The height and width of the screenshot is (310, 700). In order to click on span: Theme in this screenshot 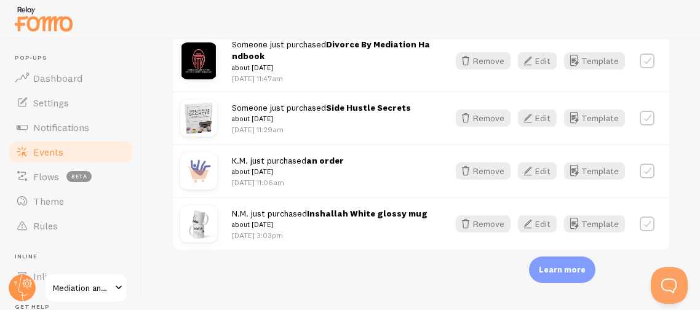, I will do `click(49, 201)`.